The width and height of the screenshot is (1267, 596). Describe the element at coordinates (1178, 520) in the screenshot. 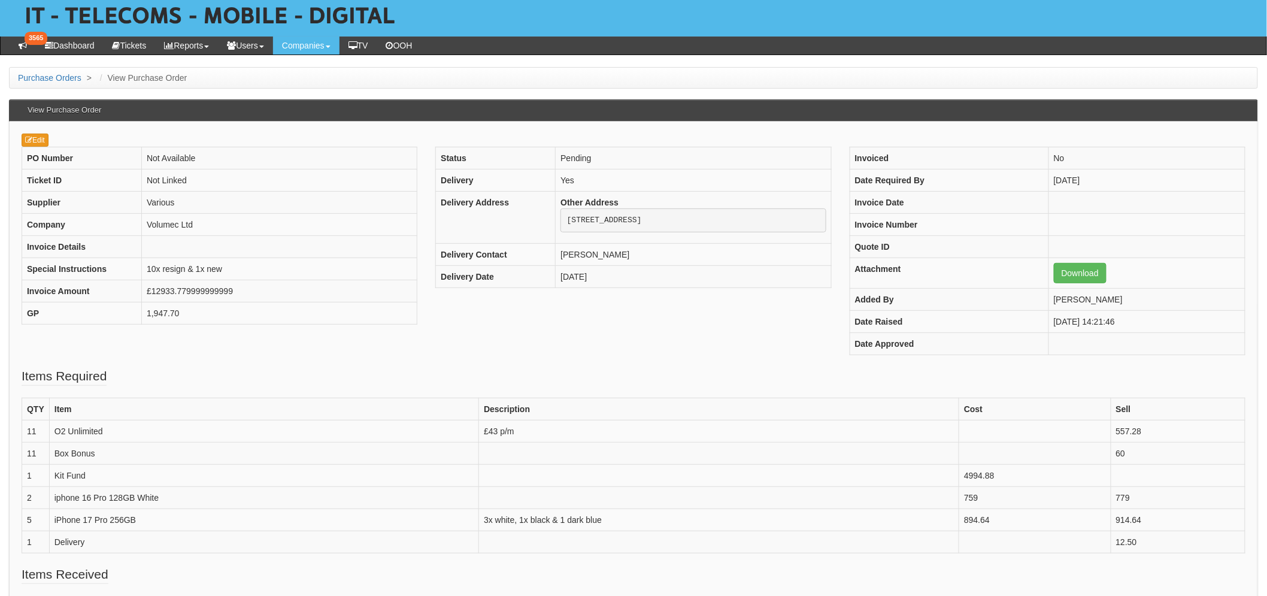

I see `td: 914.64` at that location.